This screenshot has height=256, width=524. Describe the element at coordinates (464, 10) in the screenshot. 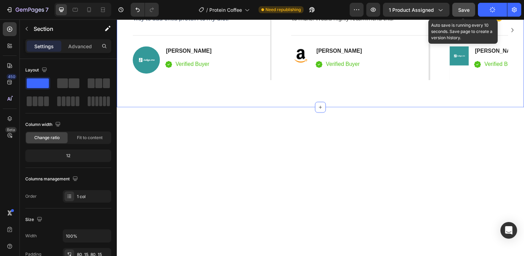

I see `button: Save` at that location.